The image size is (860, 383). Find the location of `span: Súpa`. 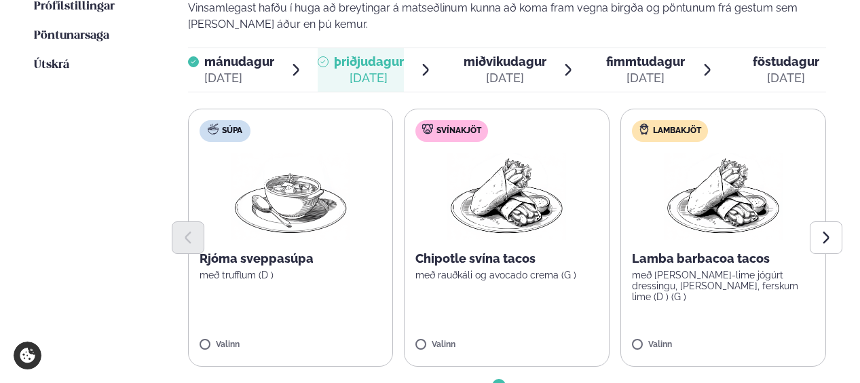

span: Súpa is located at coordinates (232, 131).